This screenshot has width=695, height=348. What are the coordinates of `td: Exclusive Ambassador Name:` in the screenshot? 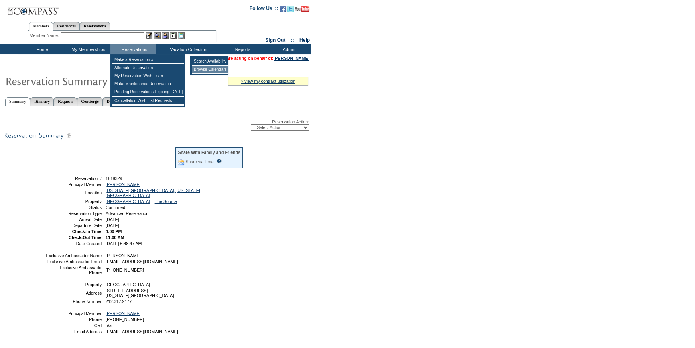 It's located at (74, 255).